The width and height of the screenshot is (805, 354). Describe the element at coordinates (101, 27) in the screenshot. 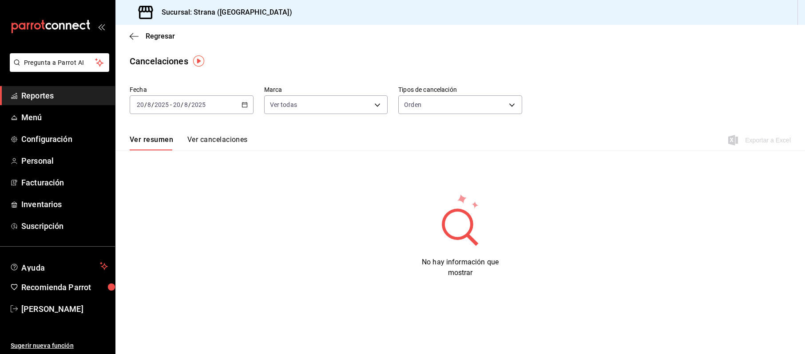

I see `button: open_drawer_menu` at that location.